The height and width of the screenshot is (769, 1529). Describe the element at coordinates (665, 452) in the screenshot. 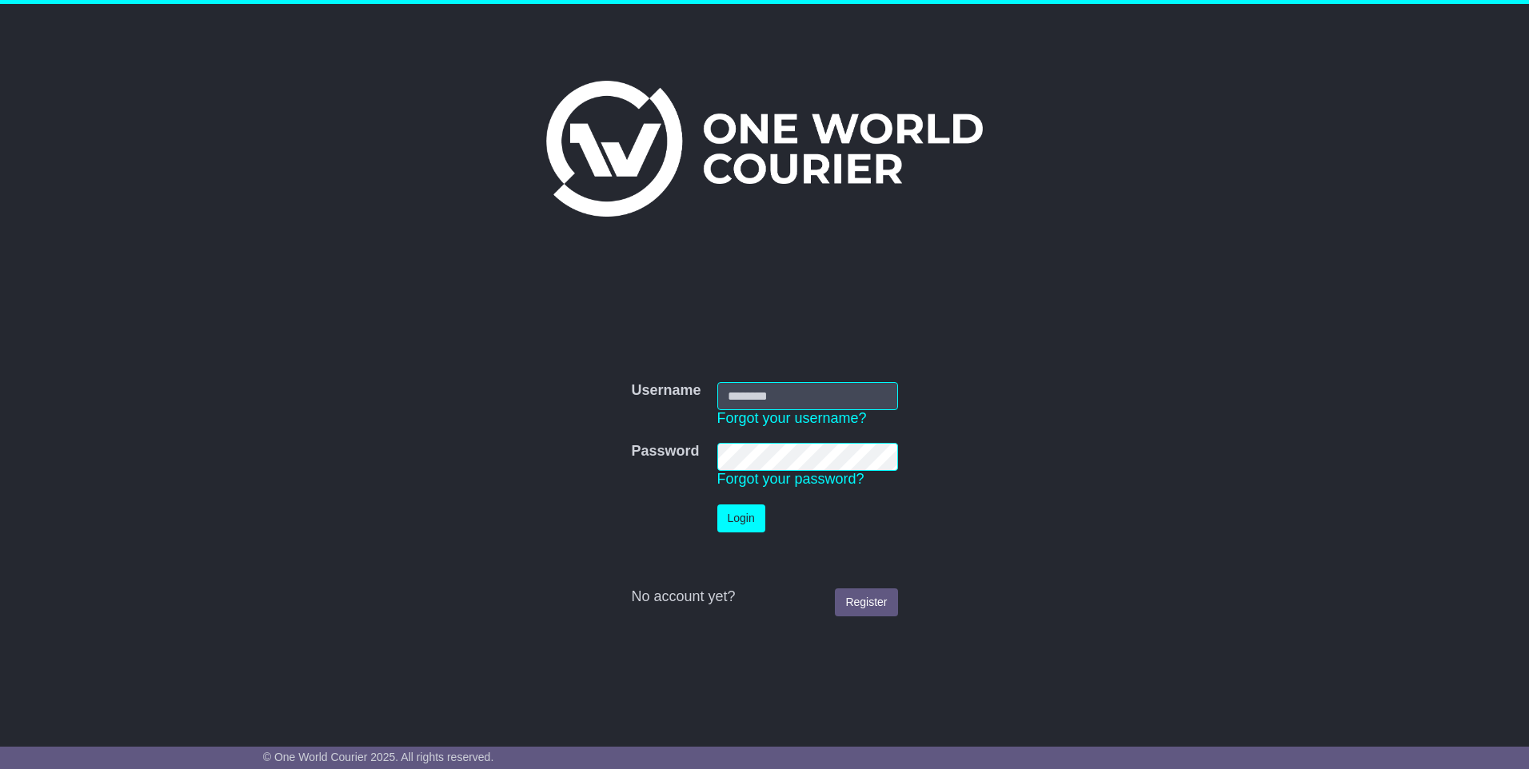

I see `label: Password` at that location.